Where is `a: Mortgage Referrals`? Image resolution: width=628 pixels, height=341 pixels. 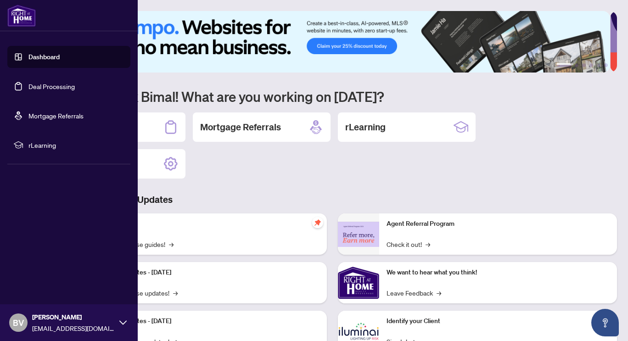 a: Mortgage Referrals is located at coordinates (56, 116).